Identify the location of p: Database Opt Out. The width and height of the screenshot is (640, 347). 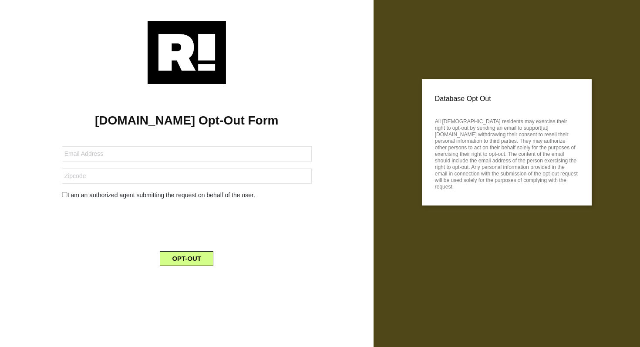
(507, 99).